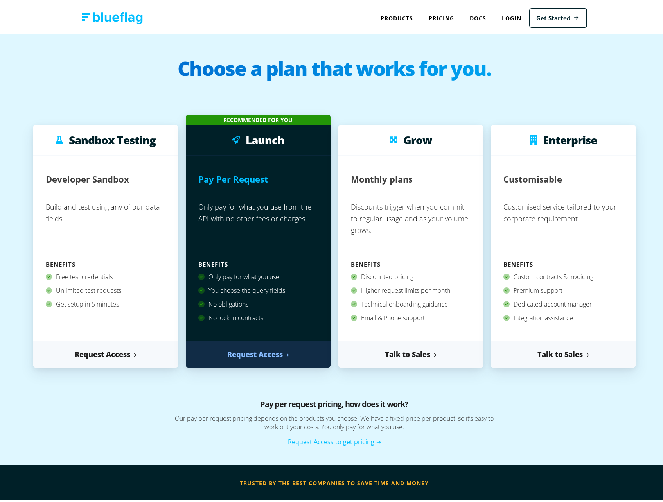  What do you see at coordinates (334, 440) in the screenshot?
I see `a: Request Access to get pricing` at bounding box center [334, 440].